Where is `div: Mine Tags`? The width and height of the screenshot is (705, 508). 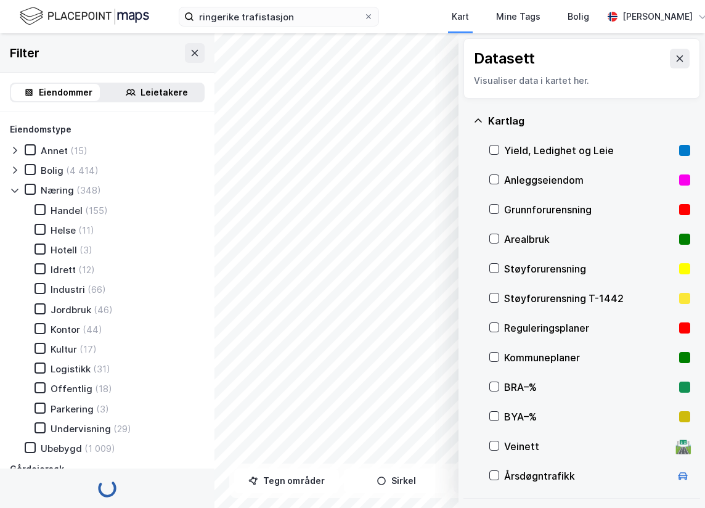
div: Mine Tags is located at coordinates (518, 17).